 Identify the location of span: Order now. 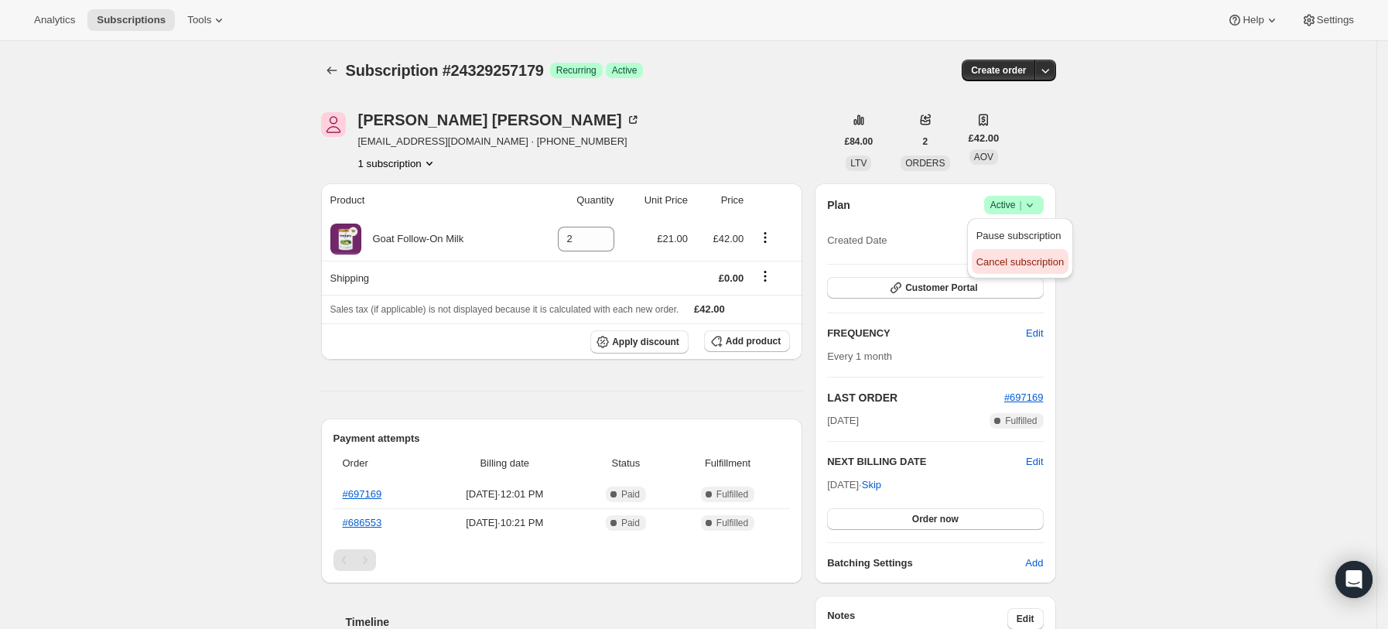
(935, 519).